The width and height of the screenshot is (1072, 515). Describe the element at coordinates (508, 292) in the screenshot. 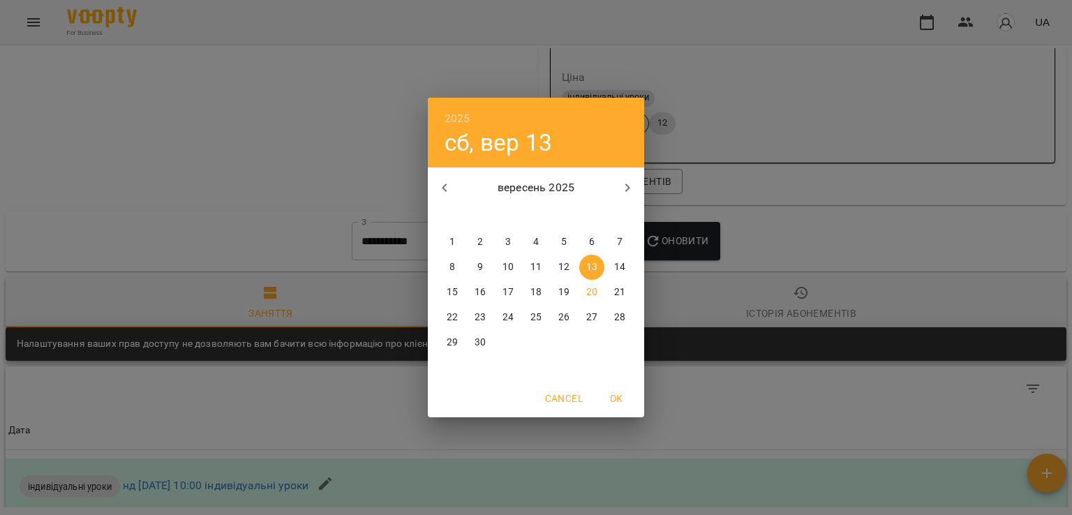

I see `button: 17` at that location.